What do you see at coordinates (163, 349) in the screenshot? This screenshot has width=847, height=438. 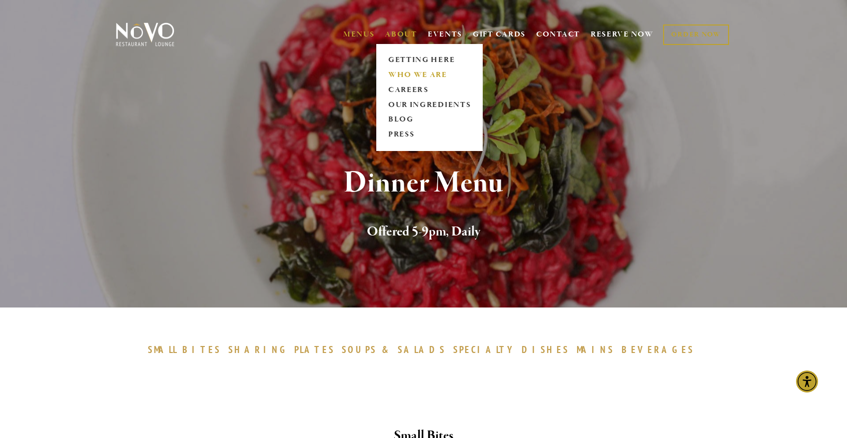 I see `span: SMALL` at bounding box center [163, 349].